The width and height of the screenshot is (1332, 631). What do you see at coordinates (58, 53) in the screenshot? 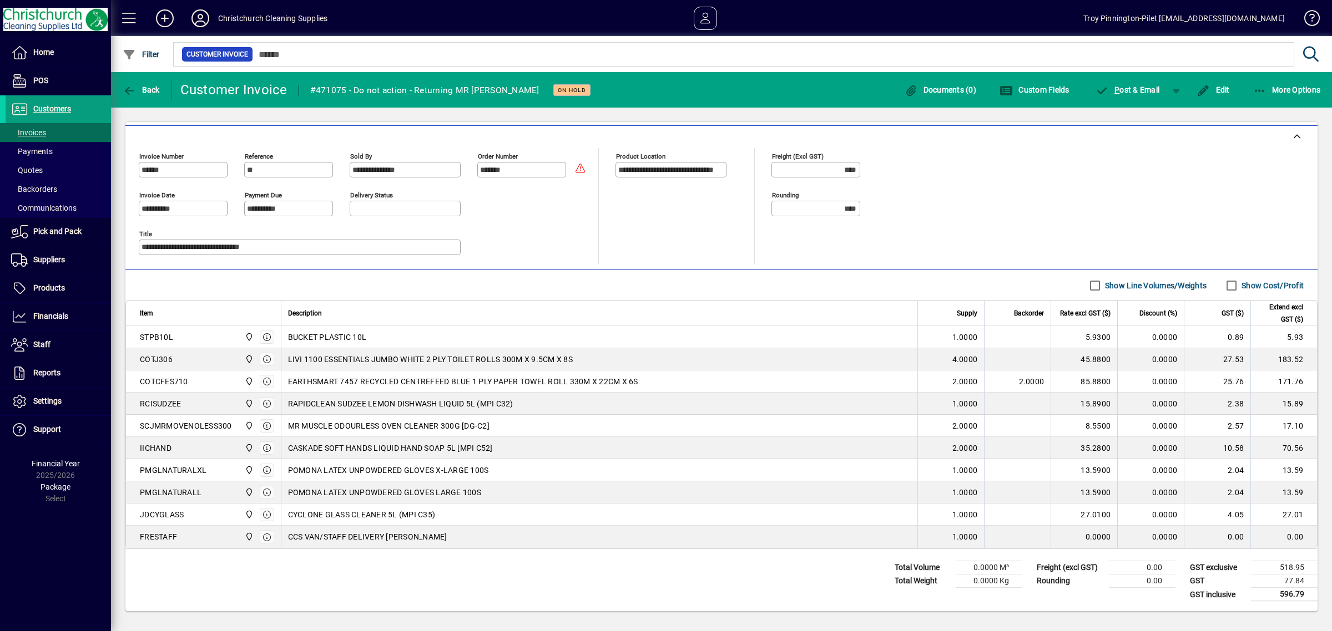
I see `a: Home` at bounding box center [58, 53].